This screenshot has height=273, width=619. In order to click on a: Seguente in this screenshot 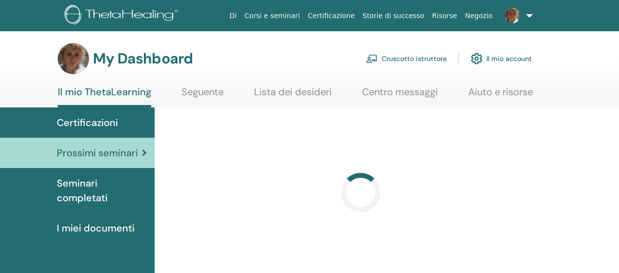, I will do `click(203, 95)`.